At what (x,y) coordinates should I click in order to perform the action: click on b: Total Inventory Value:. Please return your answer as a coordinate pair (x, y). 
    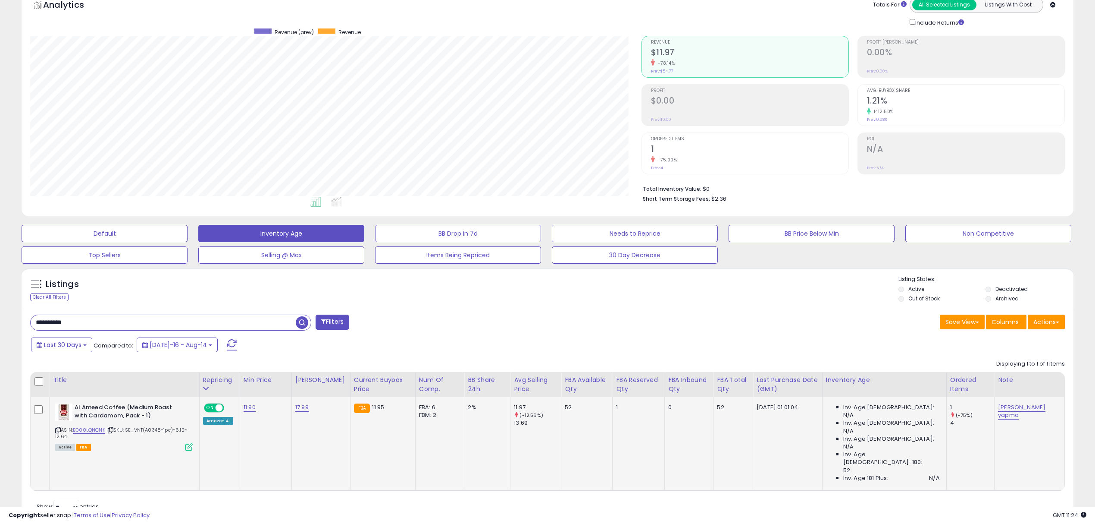
    Looking at the image, I should click on (672, 188).